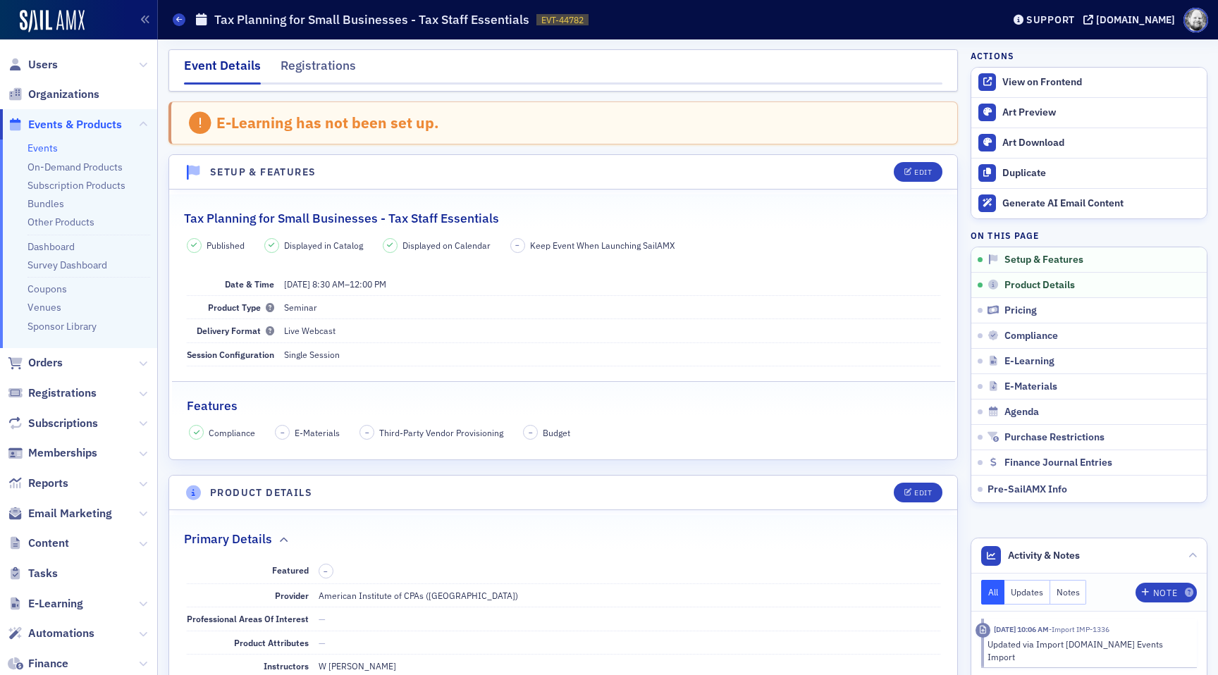 Image resolution: width=1218 pixels, height=675 pixels. I want to click on a: Events & Products, so click(65, 125).